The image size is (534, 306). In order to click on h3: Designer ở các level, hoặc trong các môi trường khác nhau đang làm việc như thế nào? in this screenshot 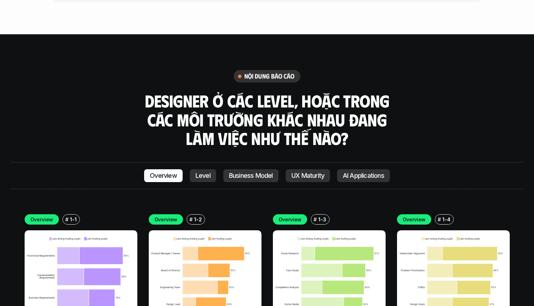, I will do `click(267, 119)`.